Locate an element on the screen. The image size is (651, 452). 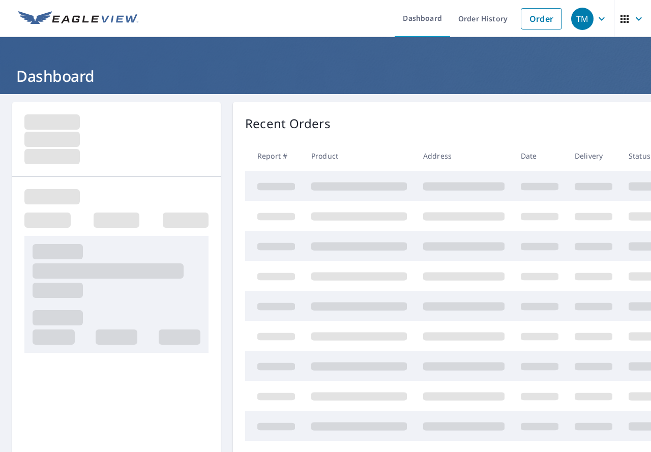
th: Address is located at coordinates (464, 156).